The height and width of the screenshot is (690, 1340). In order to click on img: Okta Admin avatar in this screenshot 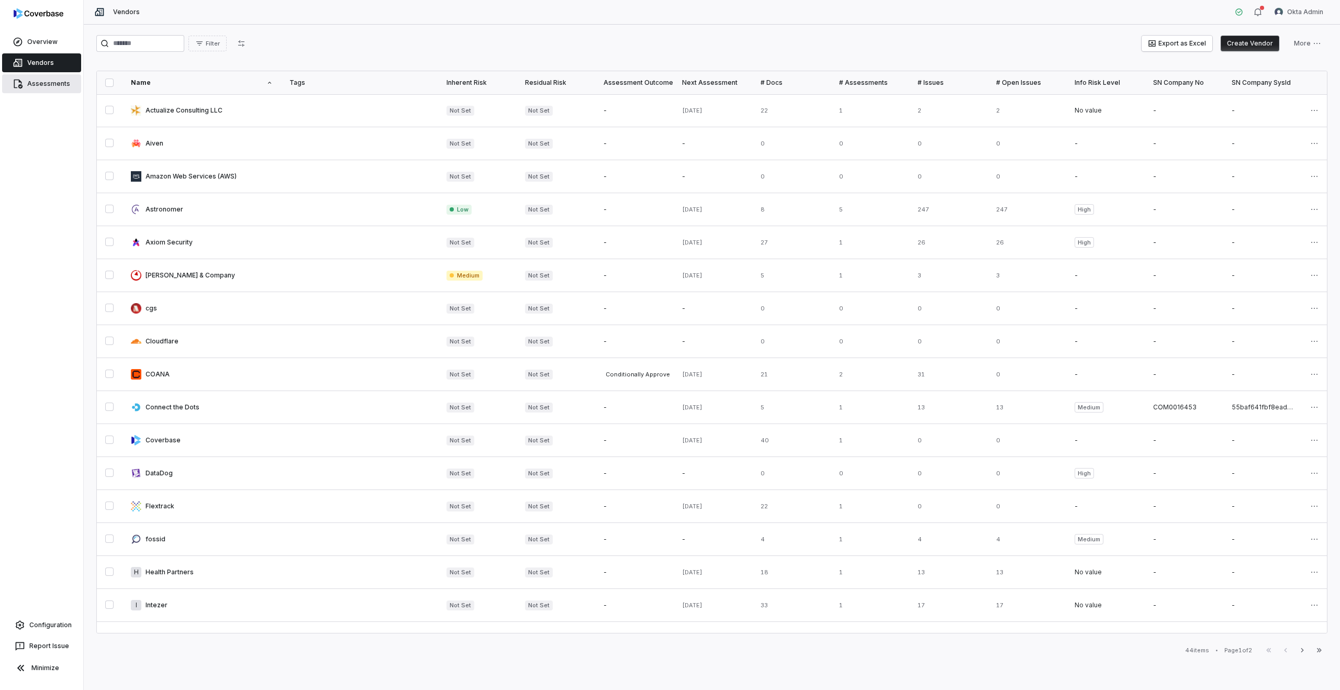, I will do `click(1279, 12)`.